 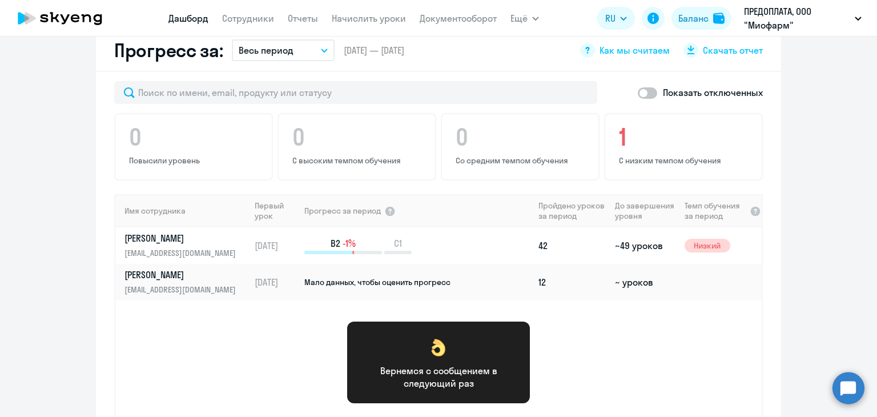 I want to click on span: Как мы считаем, so click(x=634, y=50).